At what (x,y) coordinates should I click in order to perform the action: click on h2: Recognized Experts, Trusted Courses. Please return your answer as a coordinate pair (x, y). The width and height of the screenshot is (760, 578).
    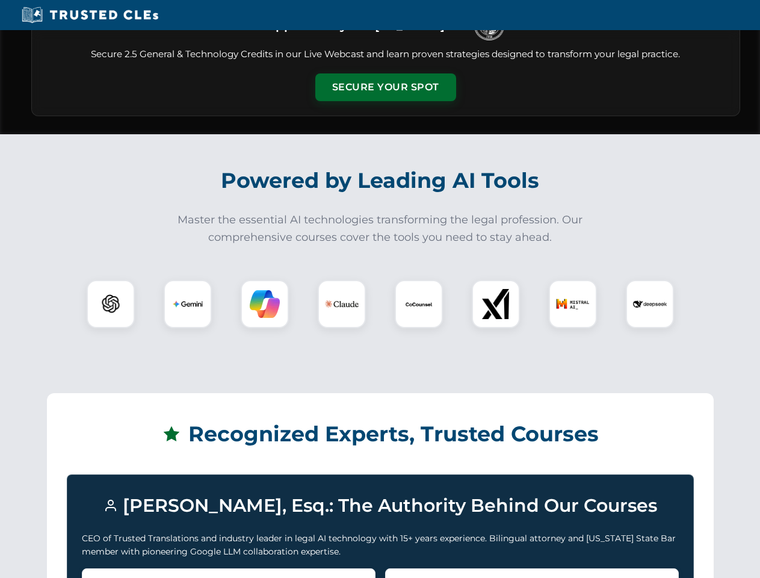
    Looking at the image, I should click on (381, 434).